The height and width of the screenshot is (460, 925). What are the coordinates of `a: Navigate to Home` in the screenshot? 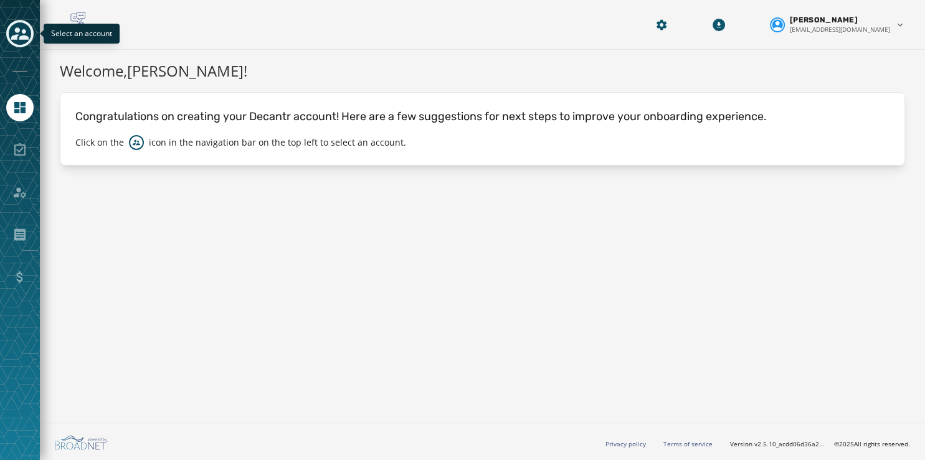 It's located at (20, 108).